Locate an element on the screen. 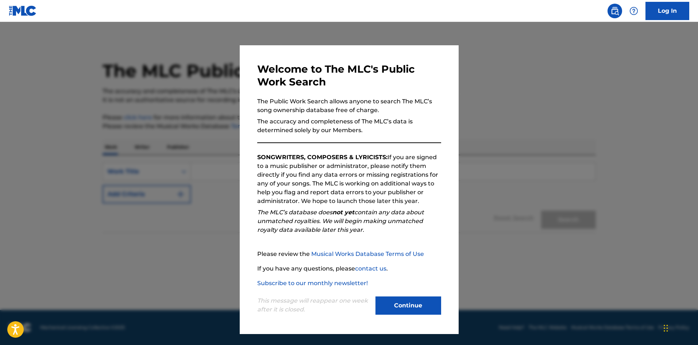  img: help is located at coordinates (634, 11).